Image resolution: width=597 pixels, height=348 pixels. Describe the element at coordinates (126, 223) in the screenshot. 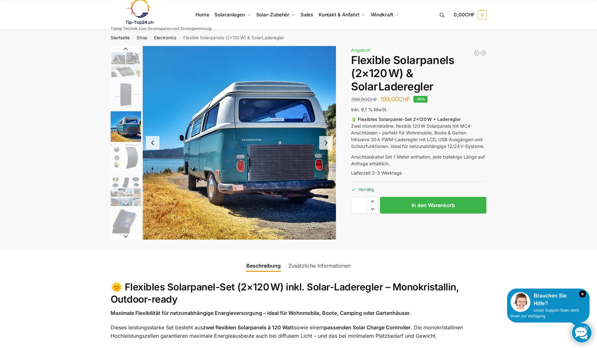

I see `img: Laderegeler` at that location.